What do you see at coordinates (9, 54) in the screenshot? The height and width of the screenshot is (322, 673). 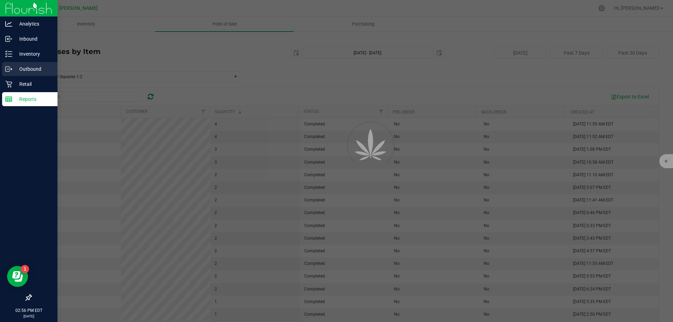 I see `inline-svg: Inventory` at bounding box center [9, 54].